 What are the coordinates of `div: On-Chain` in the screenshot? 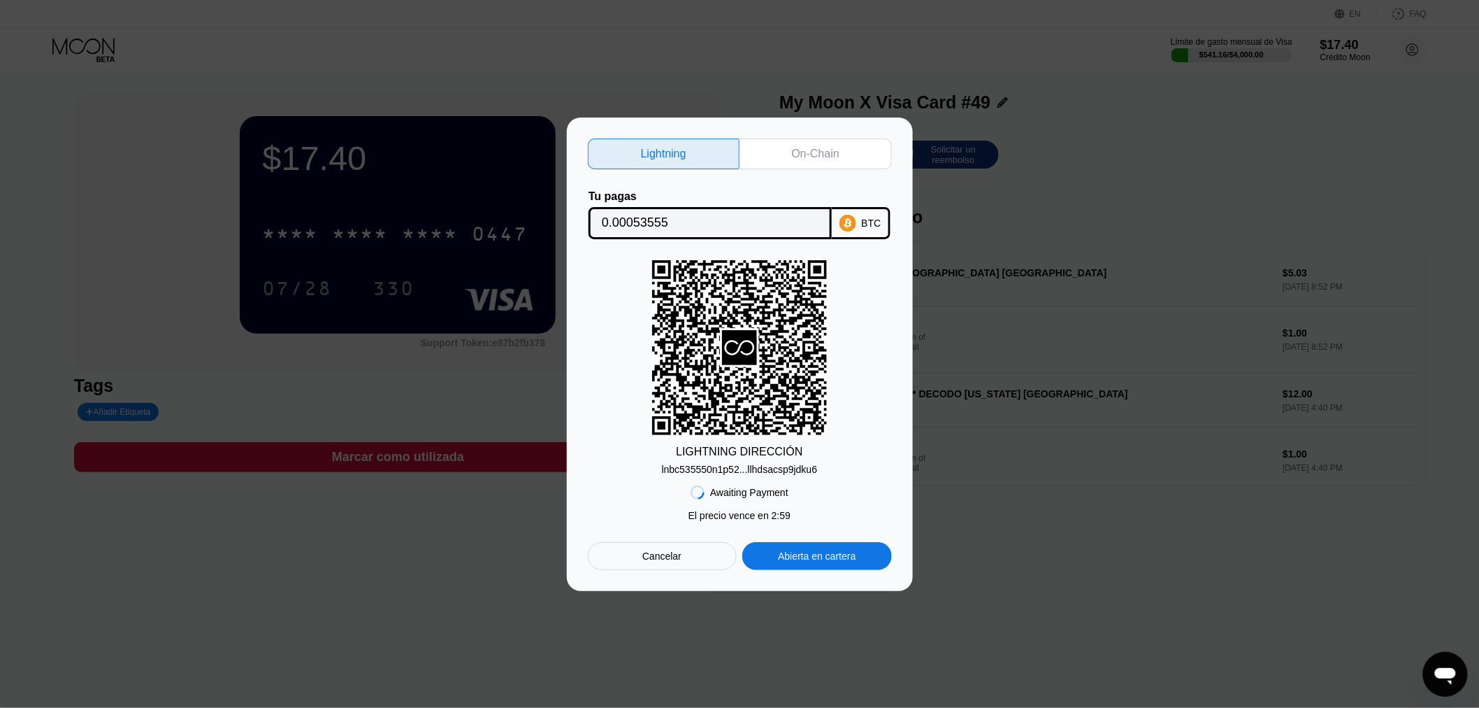 It's located at (816, 154).